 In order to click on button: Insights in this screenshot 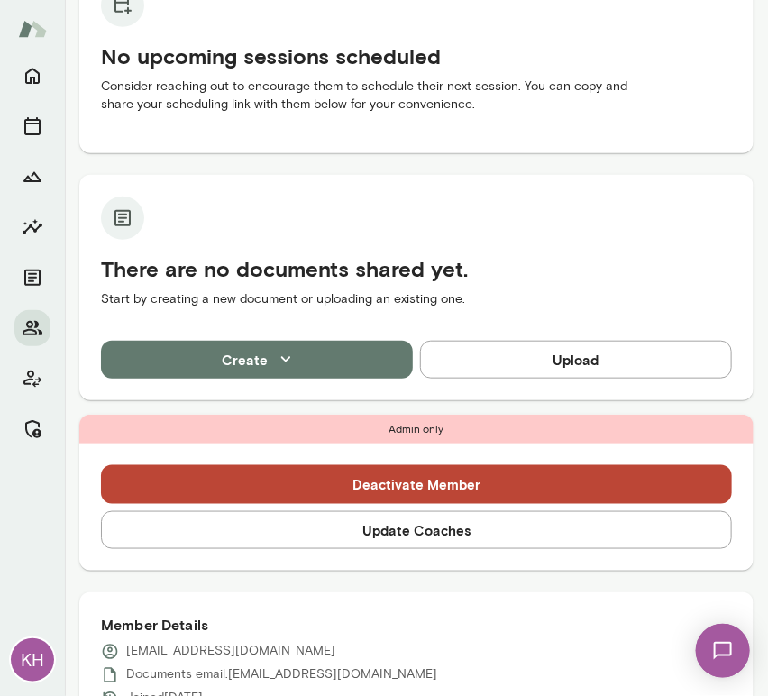, I will do `click(32, 227)`.